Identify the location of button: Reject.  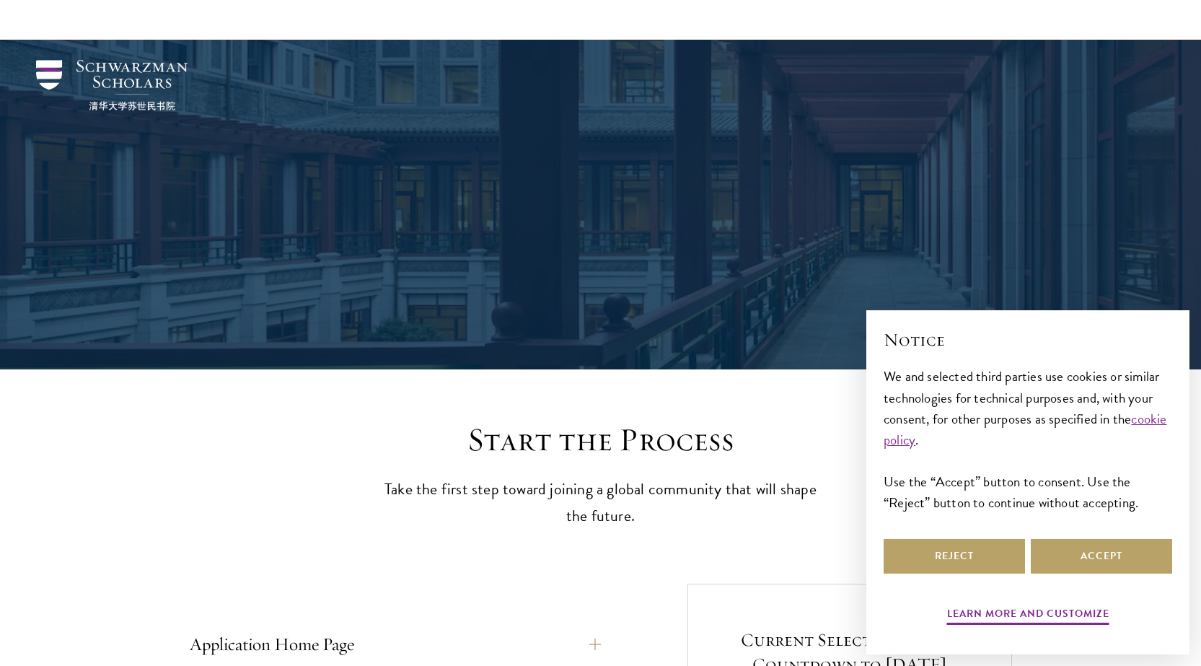
(954, 556).